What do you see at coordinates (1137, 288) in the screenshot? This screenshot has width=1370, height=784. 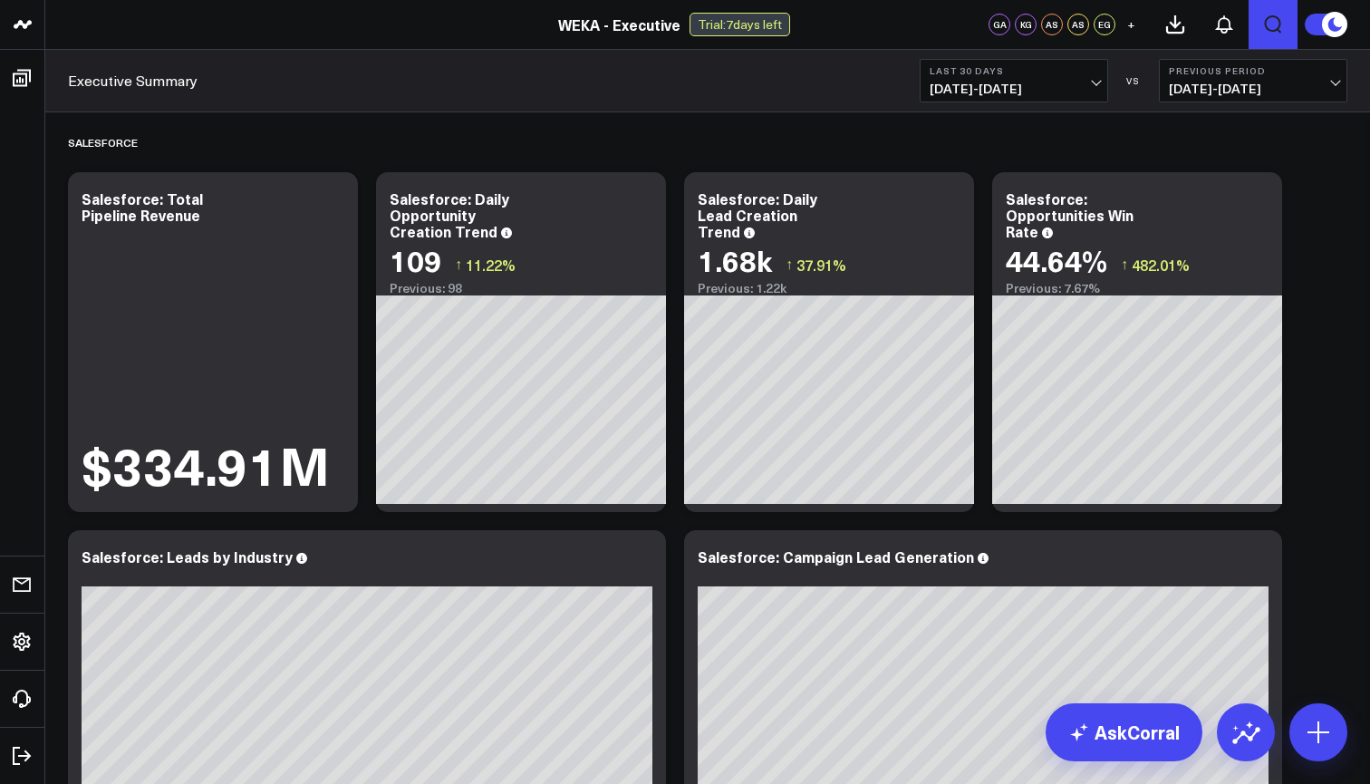 I see `div: Previous: 7.67%` at bounding box center [1137, 288].